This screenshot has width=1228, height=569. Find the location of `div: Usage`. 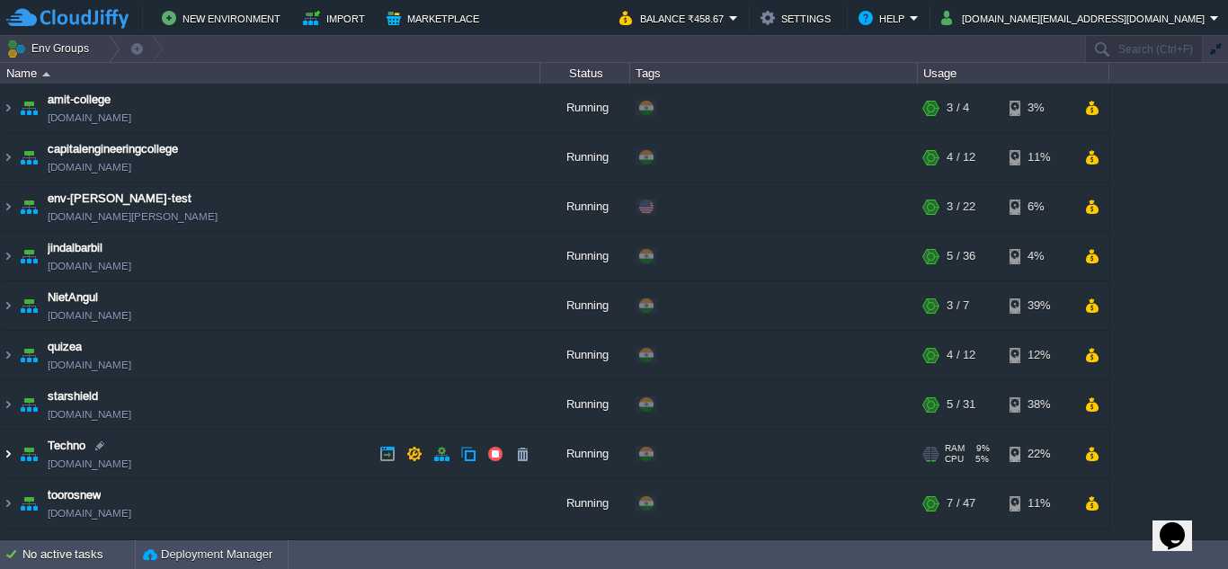

div: Usage is located at coordinates (1013, 73).